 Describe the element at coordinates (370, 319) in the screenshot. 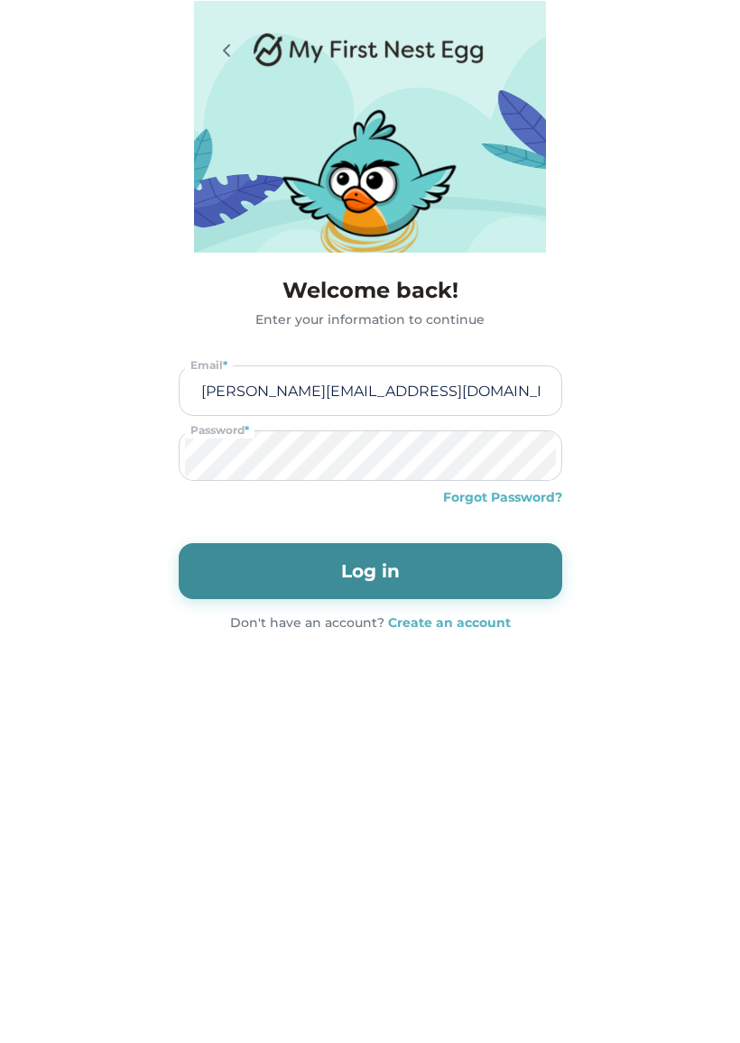

I see `div: Enter your information to continue` at that location.